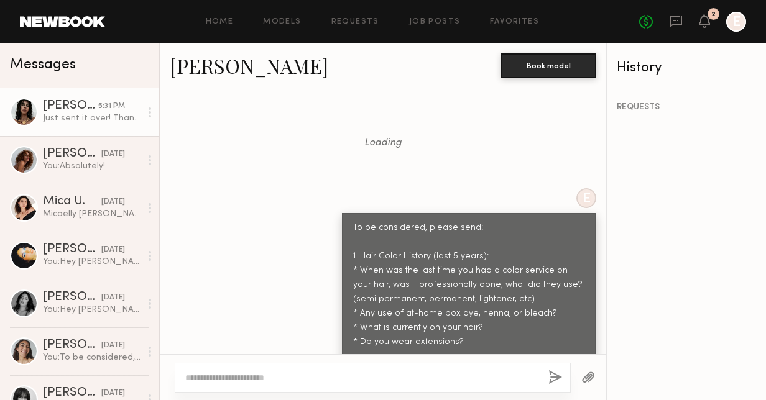  I want to click on div: 2, so click(713, 14).